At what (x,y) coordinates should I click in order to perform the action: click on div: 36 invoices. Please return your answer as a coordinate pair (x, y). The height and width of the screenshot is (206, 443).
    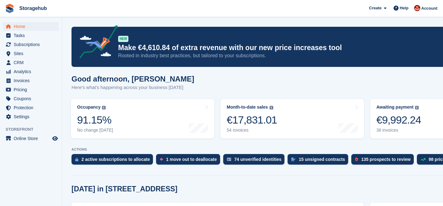
    Looking at the image, I should click on (398, 130).